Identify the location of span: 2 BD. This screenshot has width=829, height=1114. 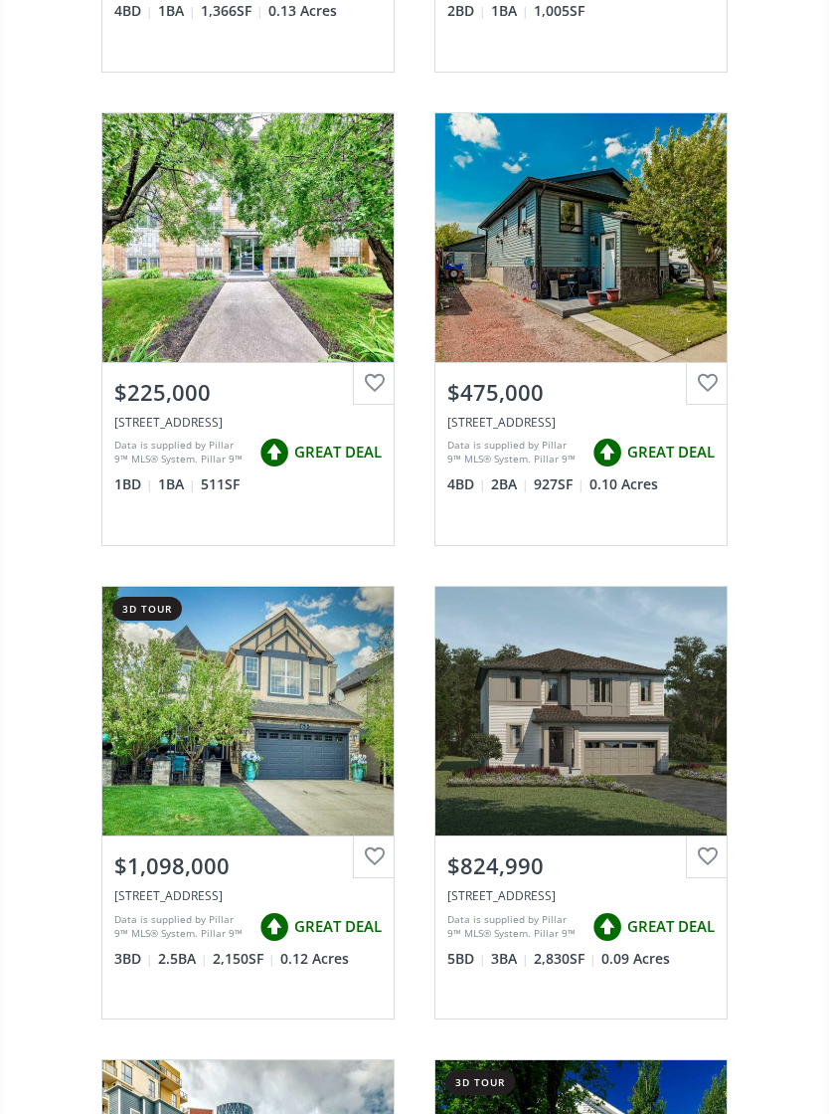
(466, 11).